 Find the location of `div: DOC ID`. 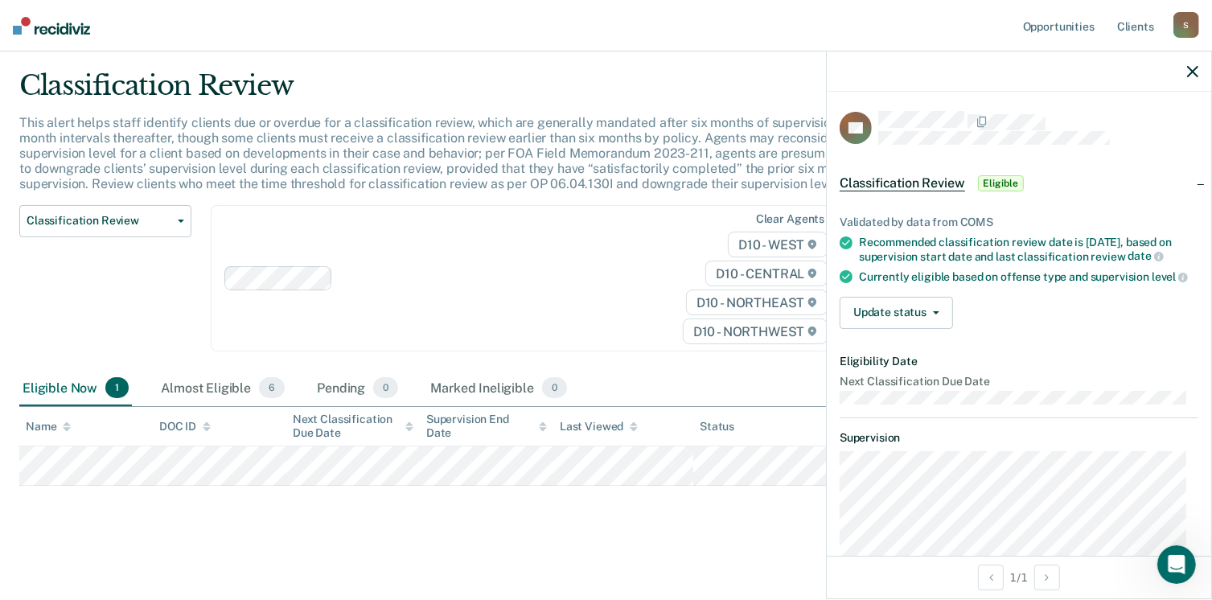

div: DOC ID is located at coordinates (185, 426).